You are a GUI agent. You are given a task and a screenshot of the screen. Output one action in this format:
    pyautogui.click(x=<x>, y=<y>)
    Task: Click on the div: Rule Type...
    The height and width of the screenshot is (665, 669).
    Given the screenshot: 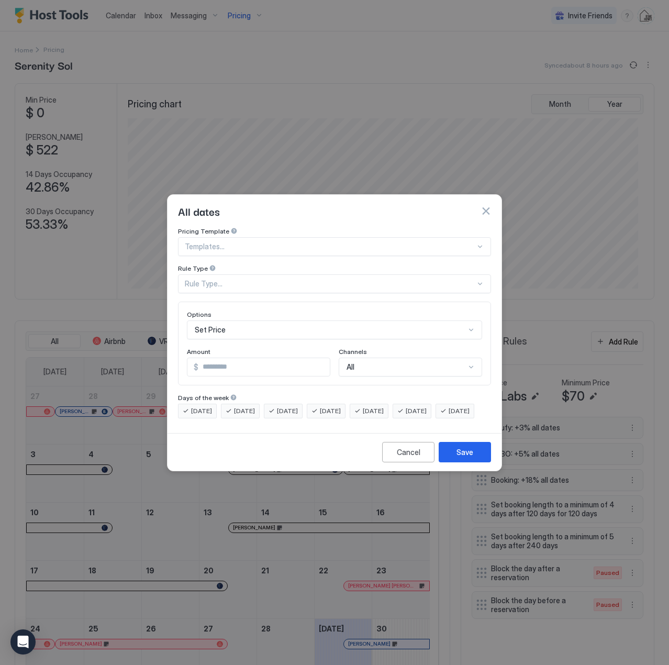 What is the action you would take?
    pyautogui.click(x=330, y=284)
    